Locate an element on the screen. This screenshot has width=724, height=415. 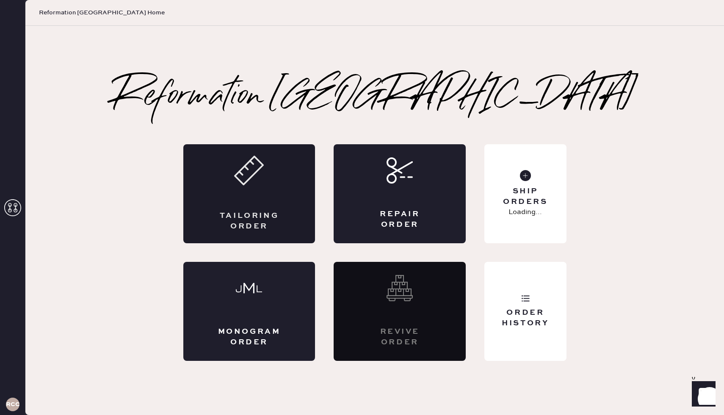
p: Loading... is located at coordinates (525, 213).